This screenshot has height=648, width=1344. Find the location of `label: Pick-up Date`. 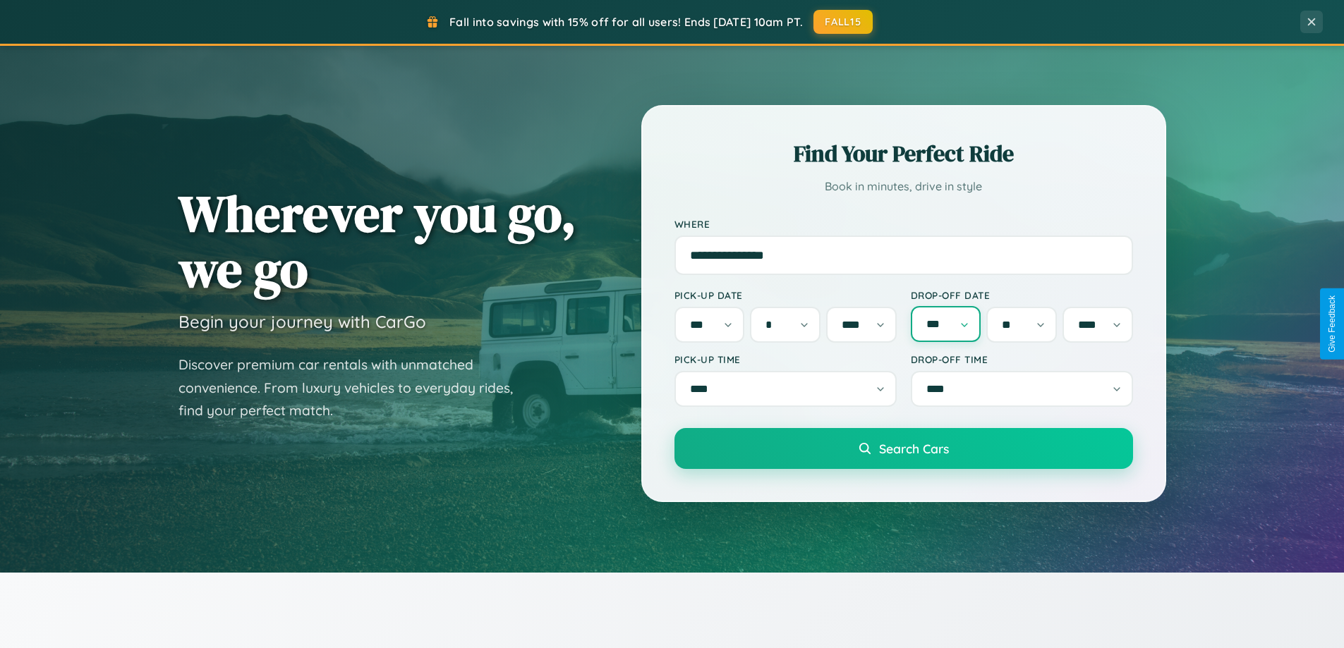

label: Pick-up Date is located at coordinates (785, 295).